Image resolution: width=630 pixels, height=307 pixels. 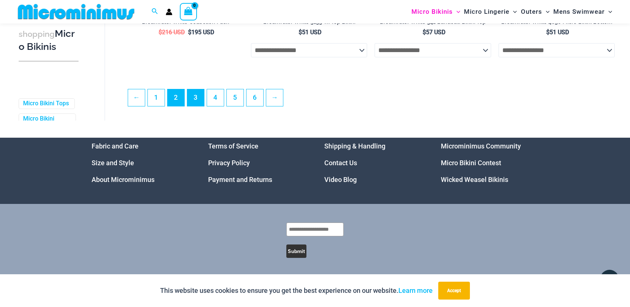 I want to click on a: Payment and Returns, so click(x=240, y=179).